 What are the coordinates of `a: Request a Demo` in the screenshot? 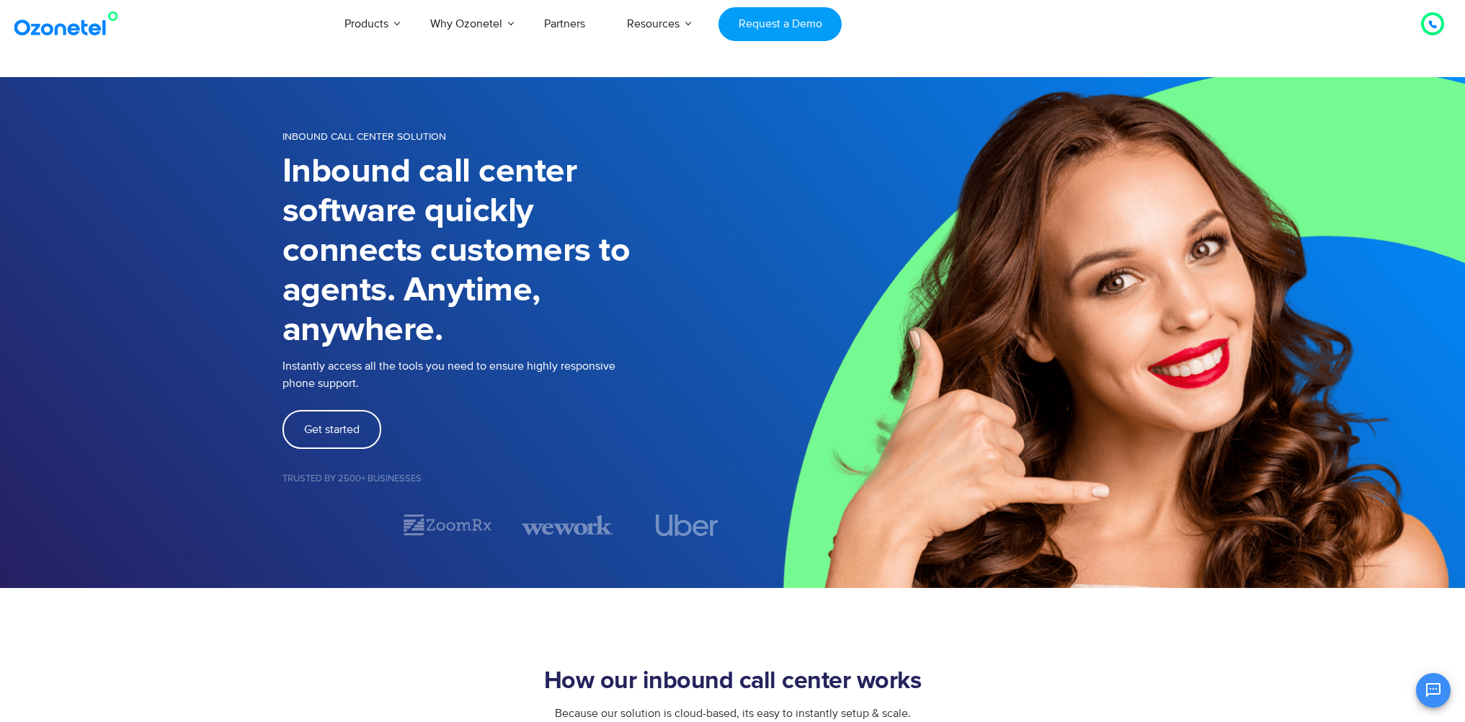 It's located at (780, 24).